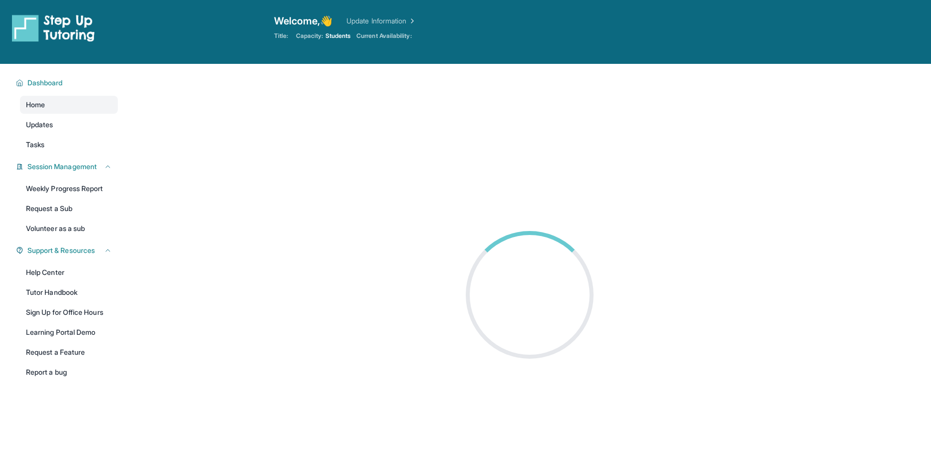 This screenshot has height=462, width=931. What do you see at coordinates (411, 21) in the screenshot?
I see `img: Chevron Right` at bounding box center [411, 21].